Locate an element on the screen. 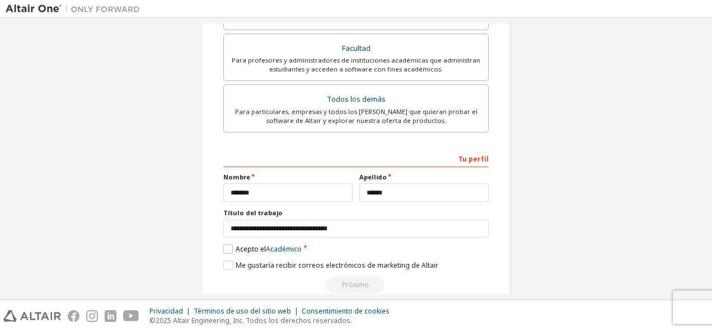 This screenshot has width=712, height=332. a: Académico is located at coordinates (284, 249).